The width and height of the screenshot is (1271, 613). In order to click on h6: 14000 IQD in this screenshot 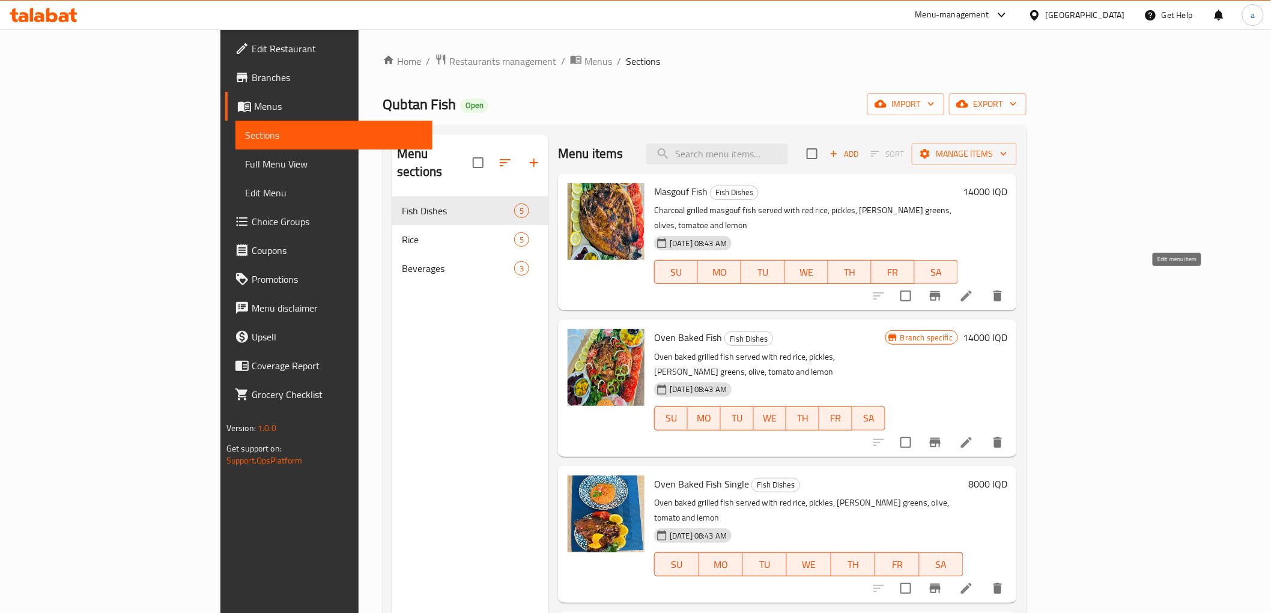, I will do `click(985, 192)`.